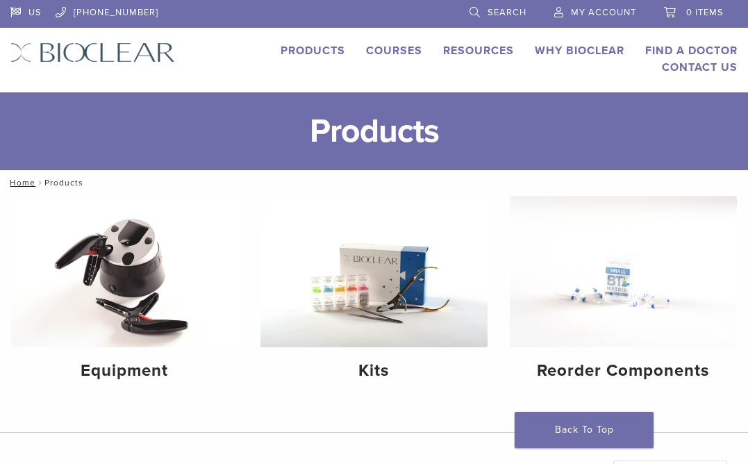 The width and height of the screenshot is (748, 464). I want to click on a: Home, so click(20, 183).